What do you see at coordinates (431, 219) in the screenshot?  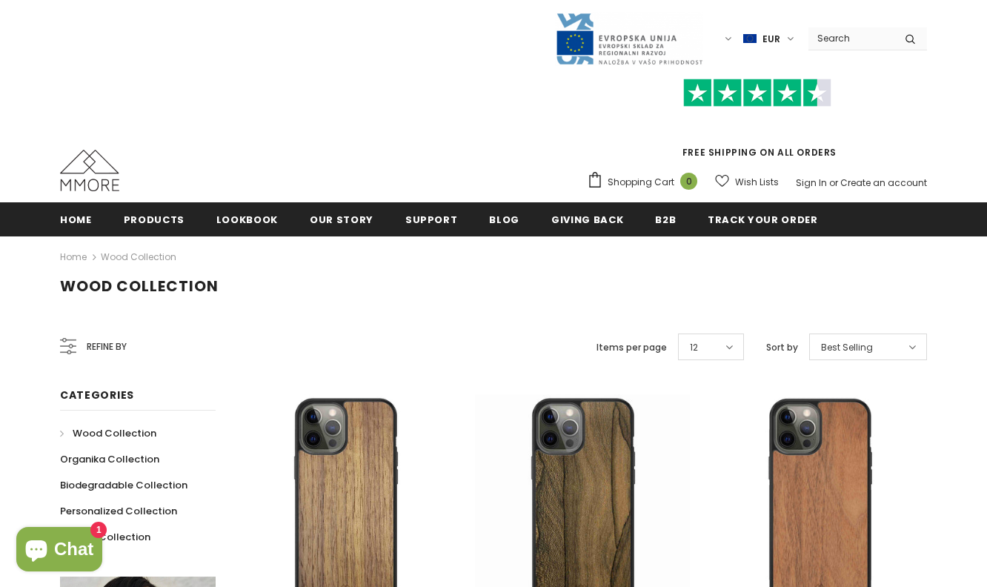 I see `a: support` at bounding box center [431, 219].